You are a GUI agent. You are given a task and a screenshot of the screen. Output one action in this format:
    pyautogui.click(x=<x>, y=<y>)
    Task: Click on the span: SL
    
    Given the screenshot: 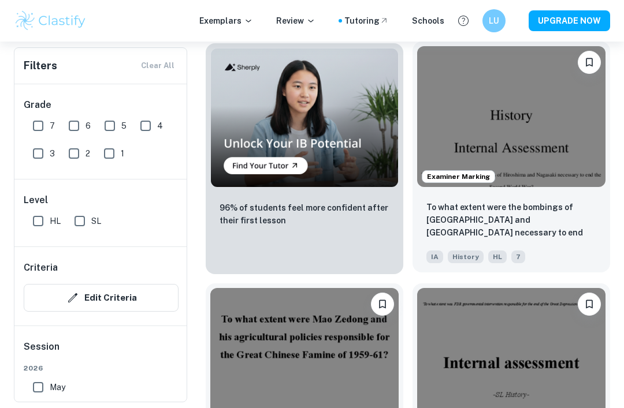 What is the action you would take?
    pyautogui.click(x=96, y=221)
    